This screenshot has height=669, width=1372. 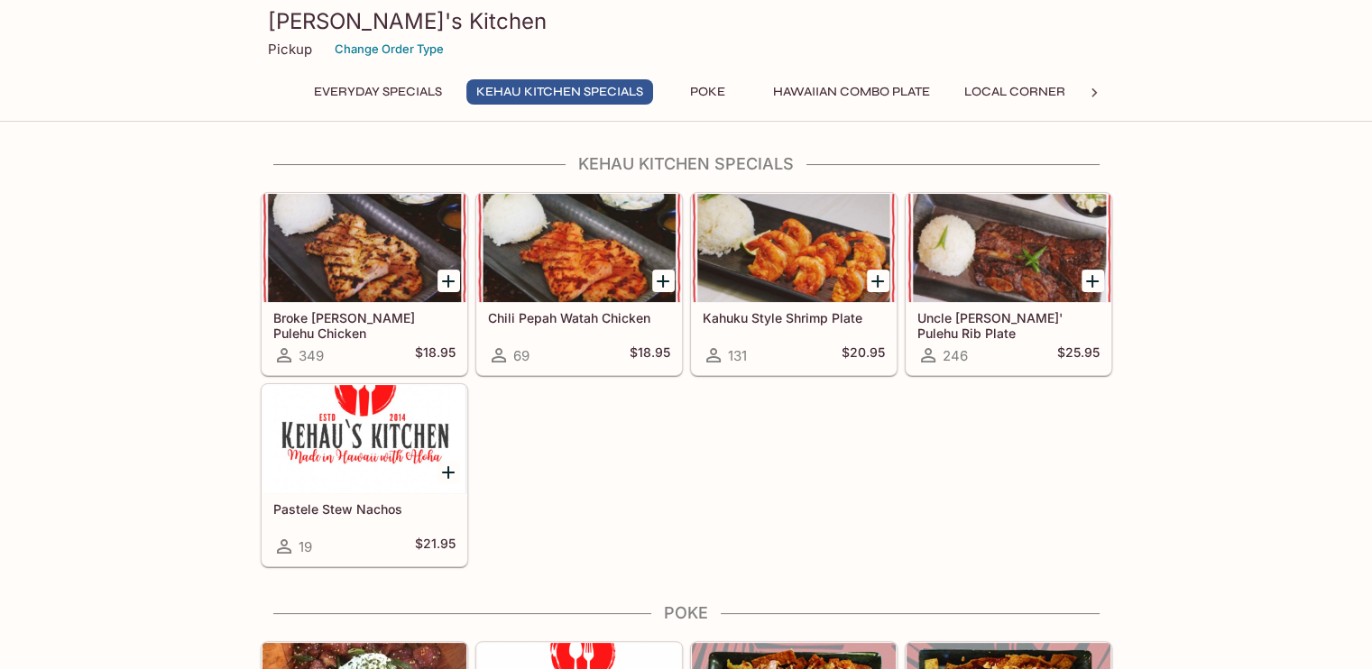 What do you see at coordinates (389, 49) in the screenshot?
I see `button: Change Order Type` at bounding box center [389, 49].